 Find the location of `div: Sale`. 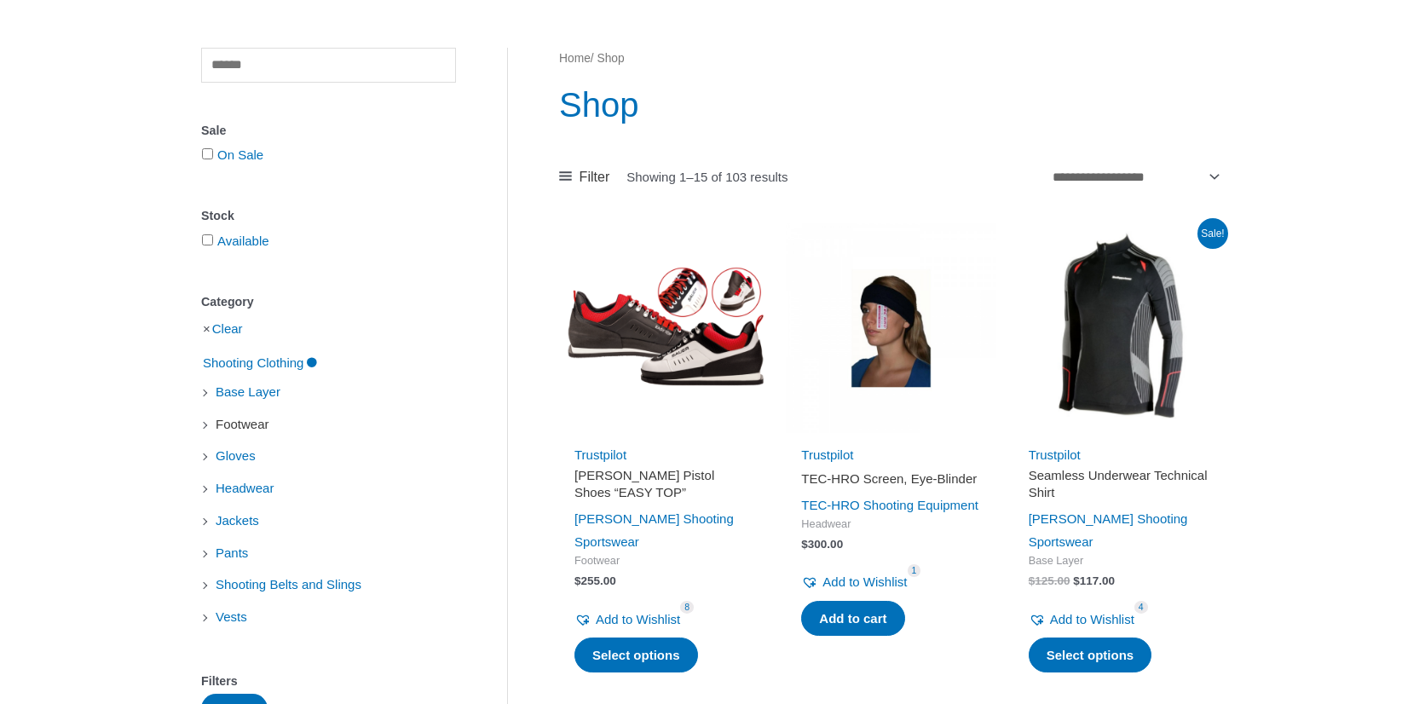

div: Sale is located at coordinates (328, 130).